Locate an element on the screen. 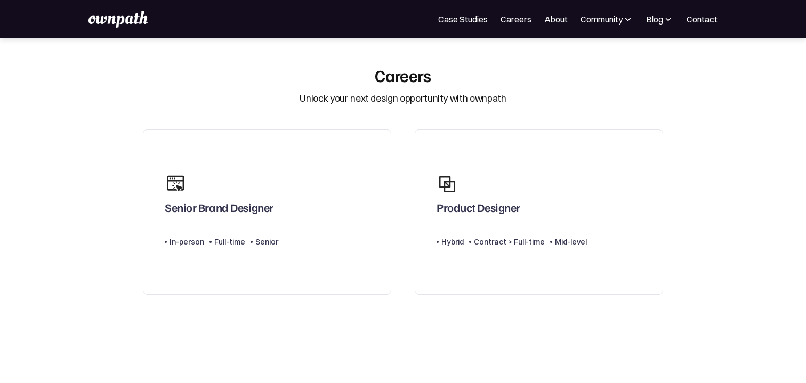 This screenshot has width=806, height=383. div: Mid-level is located at coordinates (571, 242).